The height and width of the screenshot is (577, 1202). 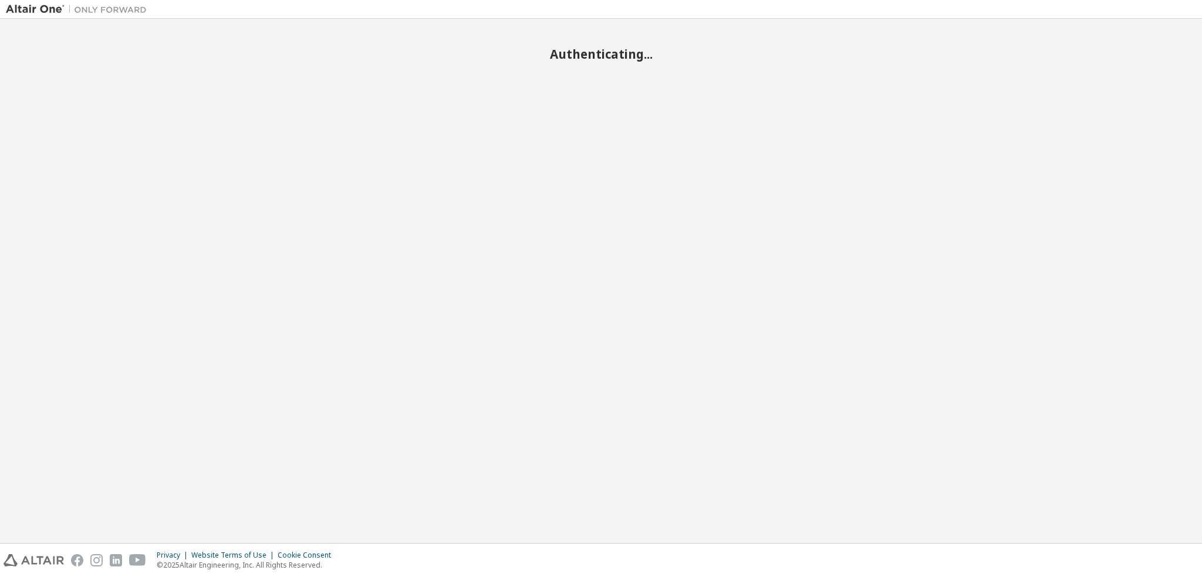 What do you see at coordinates (79, 9) in the screenshot?
I see `img: Altair One` at bounding box center [79, 9].